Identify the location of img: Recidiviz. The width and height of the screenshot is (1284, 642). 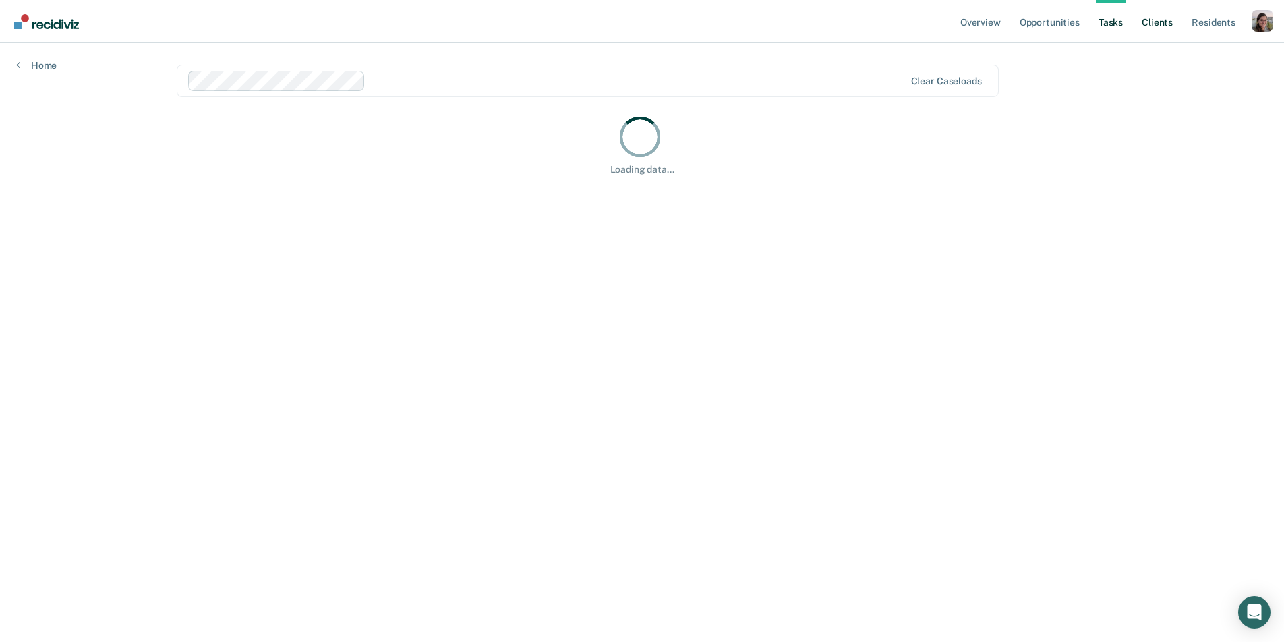
(47, 22).